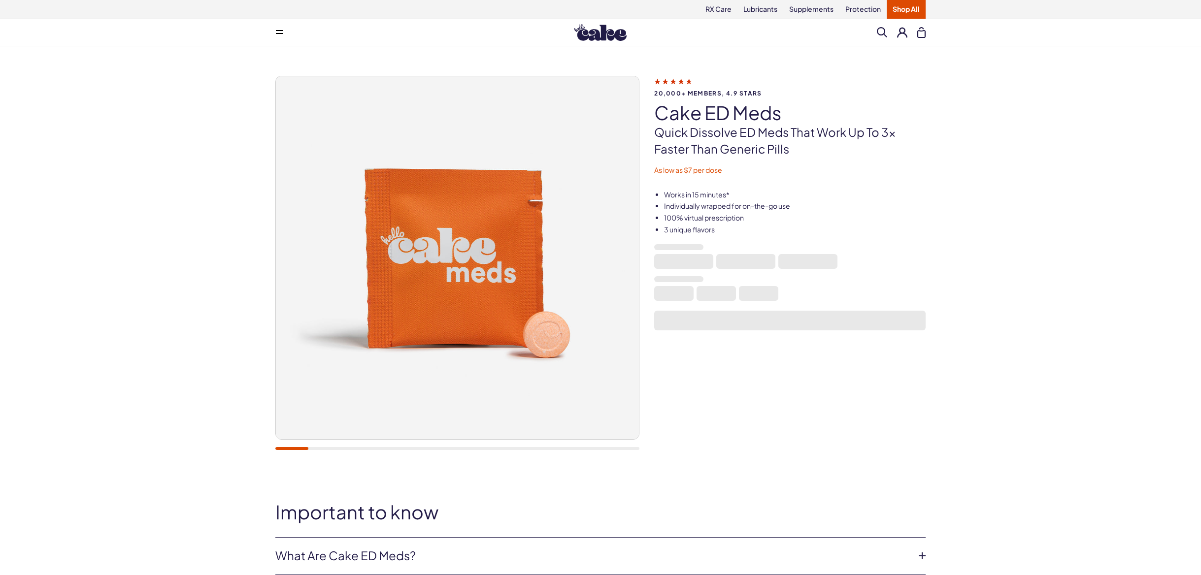  What do you see at coordinates (789, 87) in the screenshot?
I see `a: 20,000+ members, 4.9 stars` at bounding box center [789, 87].